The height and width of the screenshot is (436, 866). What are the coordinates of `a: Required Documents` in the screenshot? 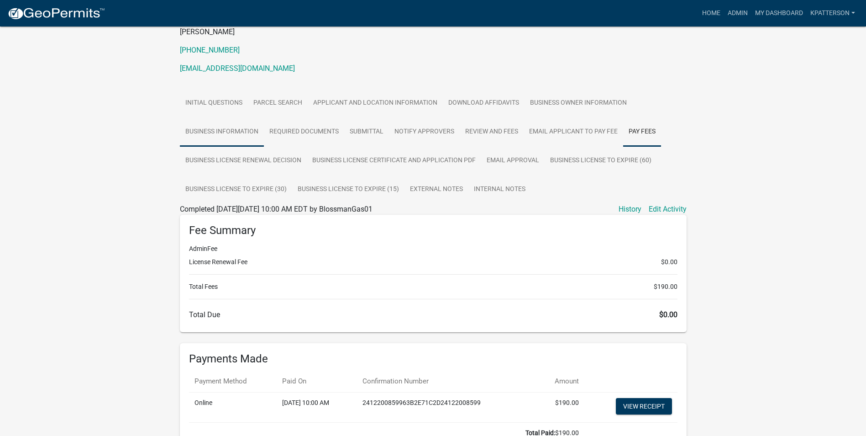 It's located at (304, 132).